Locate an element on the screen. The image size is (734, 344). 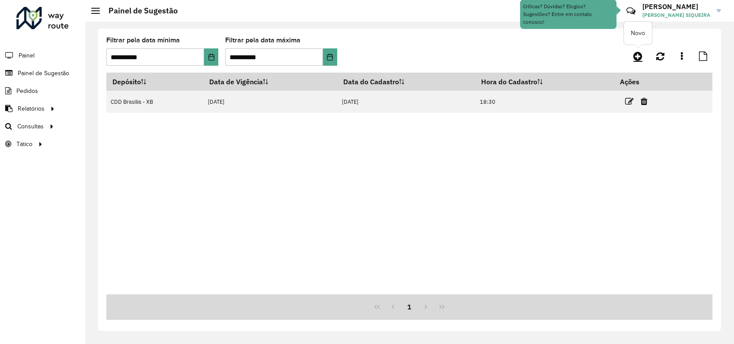
td: 18:30 is located at coordinates (544, 102).